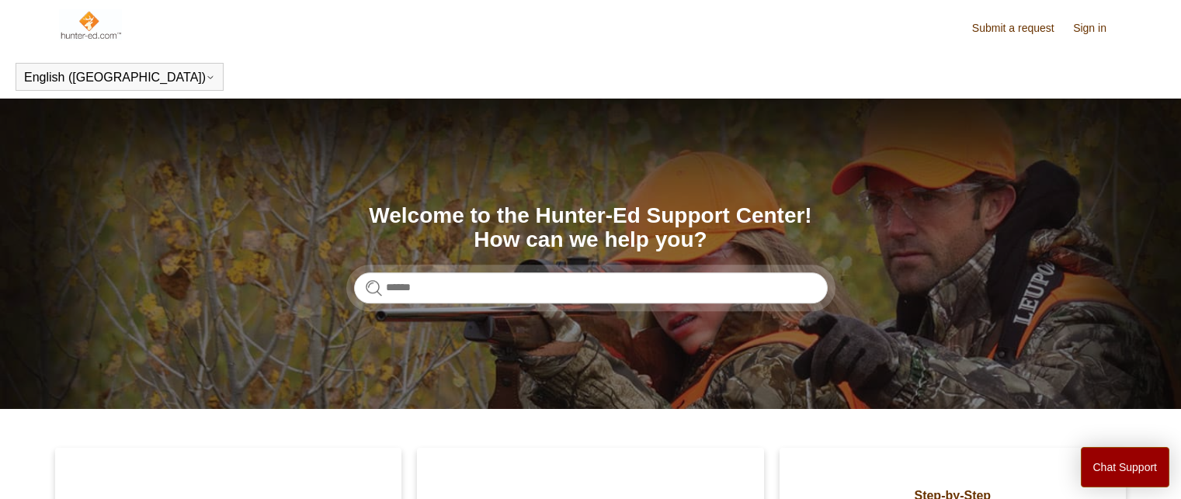  I want to click on h1: Welcome to the Hunter-Ed Support Center! How can we help you?, so click(591, 228).